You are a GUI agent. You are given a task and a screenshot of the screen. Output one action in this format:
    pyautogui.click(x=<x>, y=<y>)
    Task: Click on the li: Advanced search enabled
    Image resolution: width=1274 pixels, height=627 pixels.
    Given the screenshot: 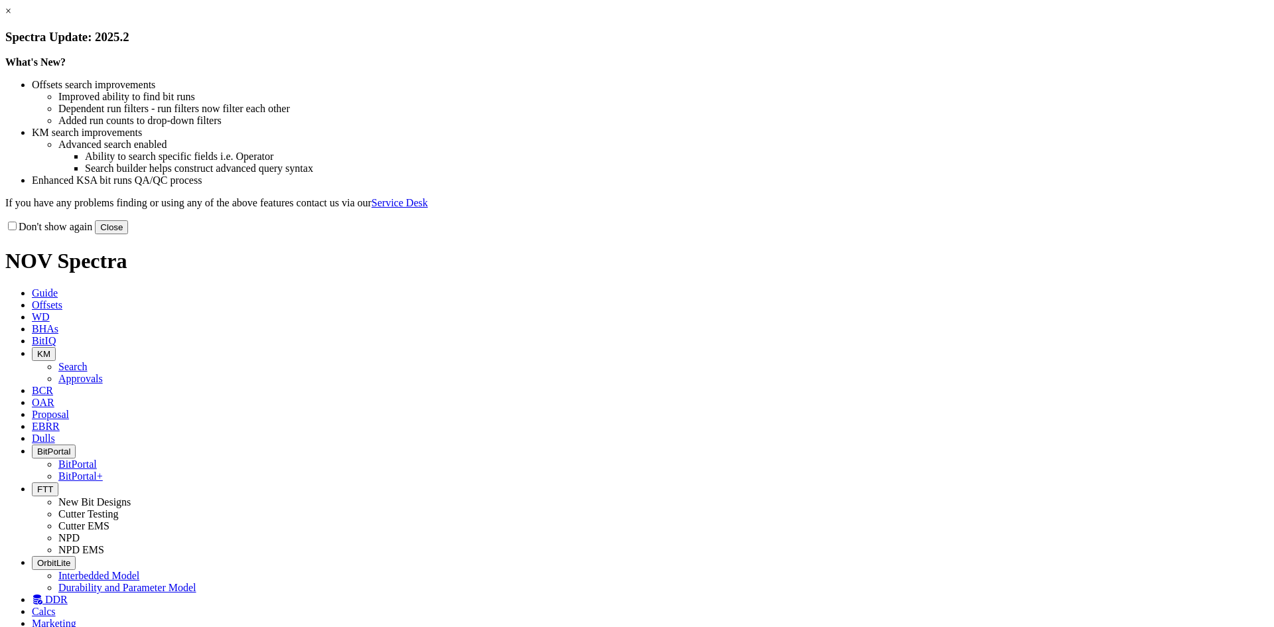 What is the action you would take?
    pyautogui.click(x=664, y=145)
    